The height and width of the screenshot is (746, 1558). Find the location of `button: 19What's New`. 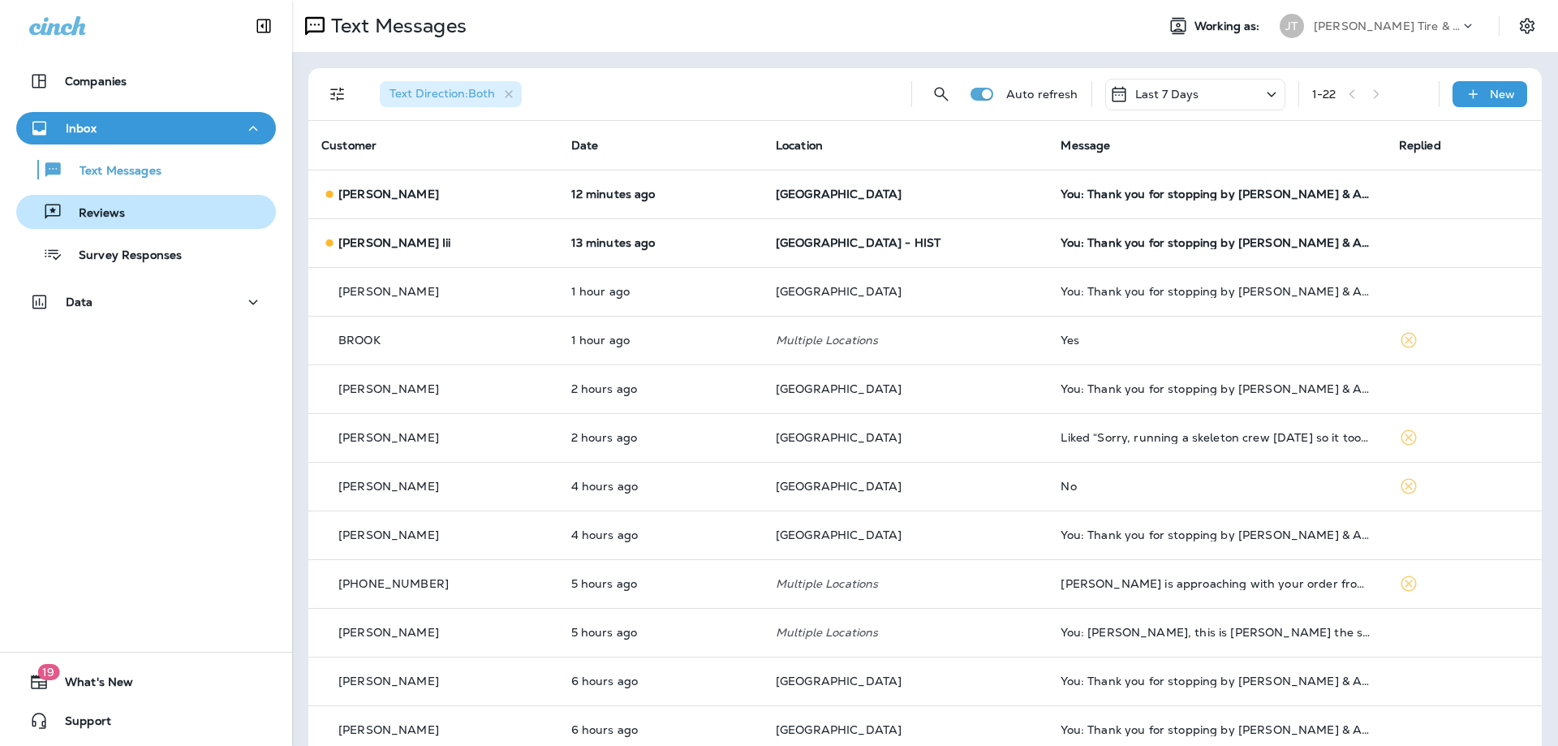

button: 19What's New is located at coordinates (146, 681).